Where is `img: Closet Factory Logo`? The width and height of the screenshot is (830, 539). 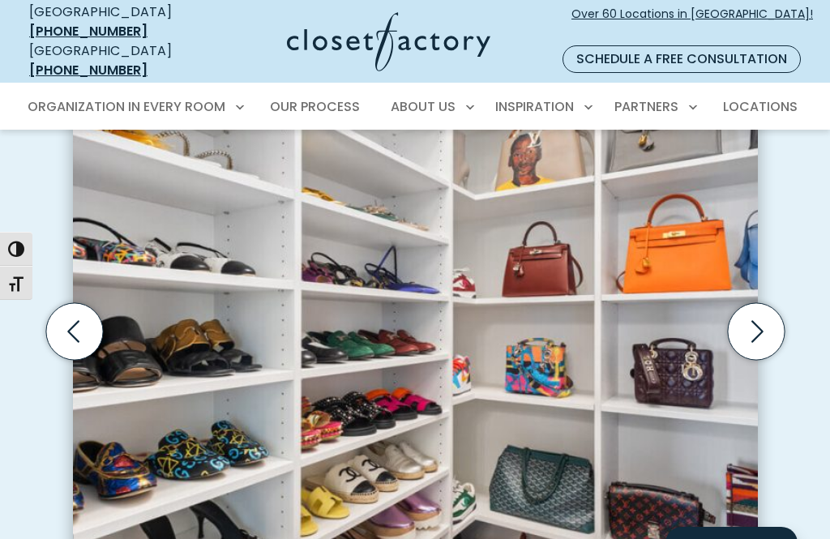
img: Closet Factory Logo is located at coordinates (388, 41).